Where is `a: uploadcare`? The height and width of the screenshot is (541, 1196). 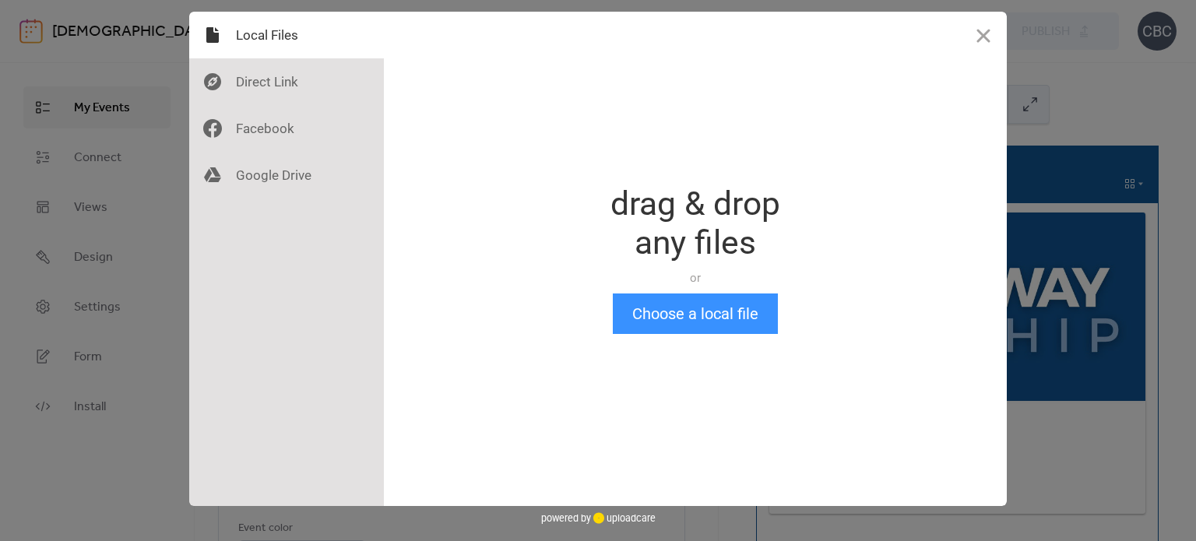 a: uploadcare is located at coordinates (623, 518).